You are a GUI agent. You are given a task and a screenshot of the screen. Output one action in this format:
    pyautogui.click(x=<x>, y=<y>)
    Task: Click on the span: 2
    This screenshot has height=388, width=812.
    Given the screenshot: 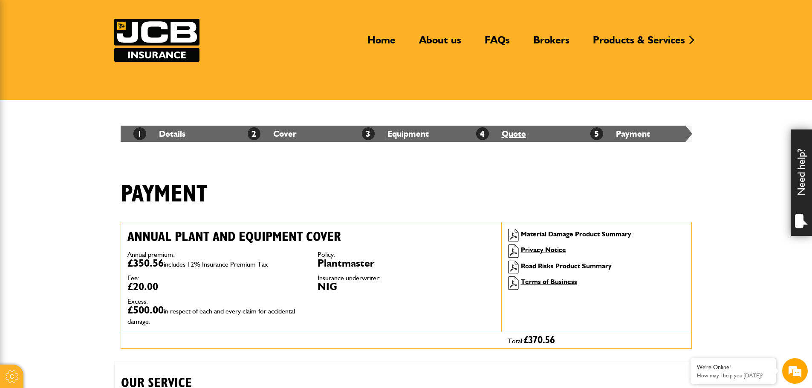 What is the action you would take?
    pyautogui.click(x=254, y=134)
    